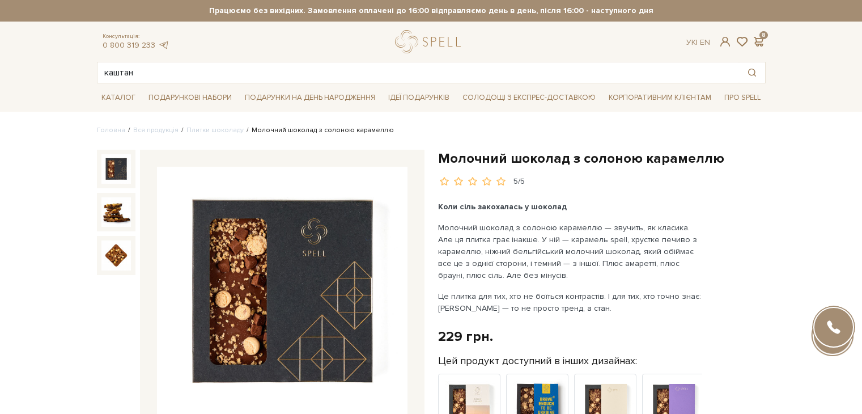 This screenshot has width=862, height=414. I want to click on button: Пошук товару у каталозі, so click(752, 73).